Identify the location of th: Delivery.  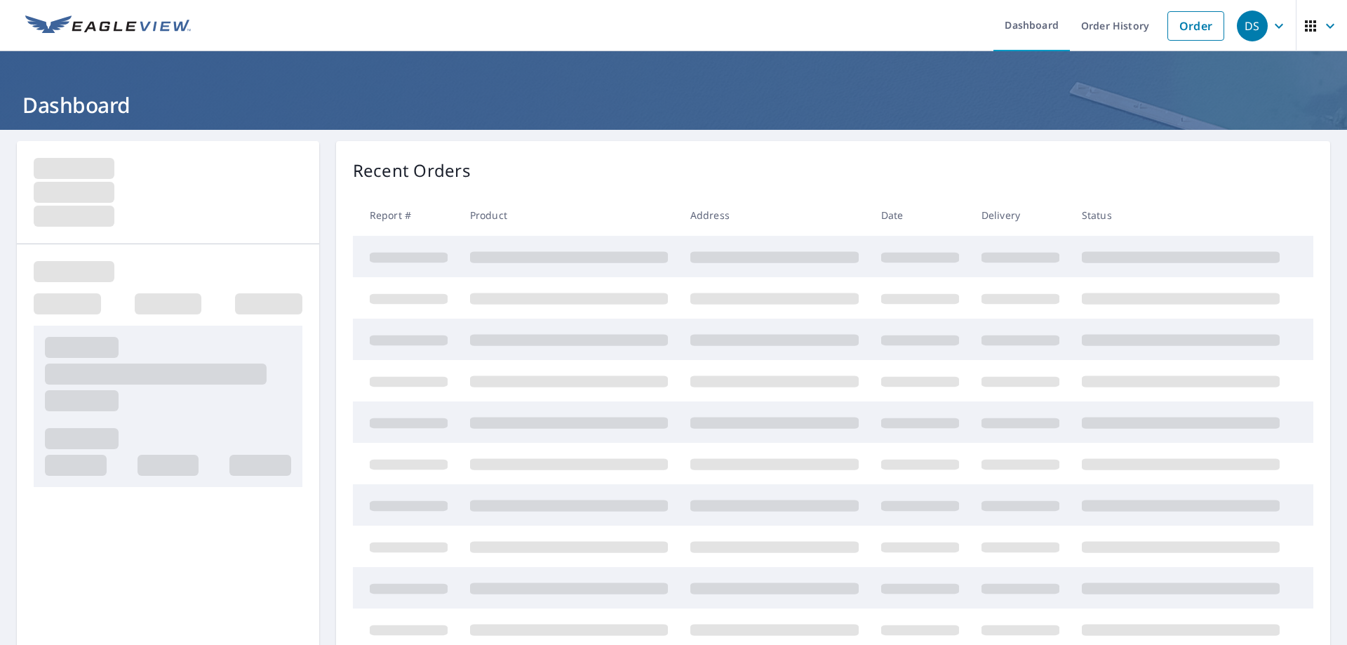
(1020, 215).